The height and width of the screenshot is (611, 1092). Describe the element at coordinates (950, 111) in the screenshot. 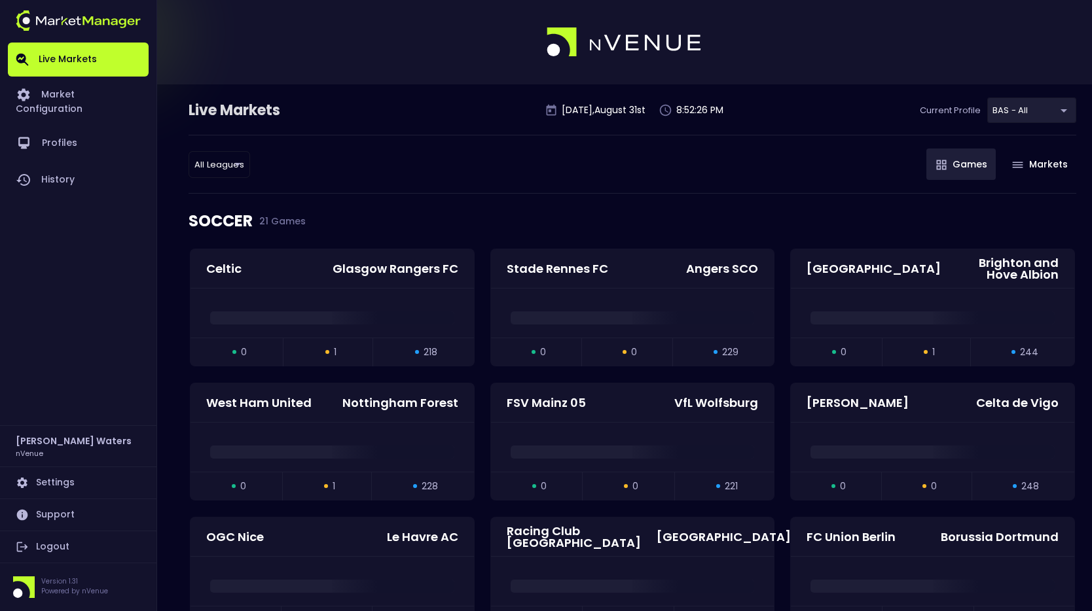

I see `p: Current Profile` at that location.